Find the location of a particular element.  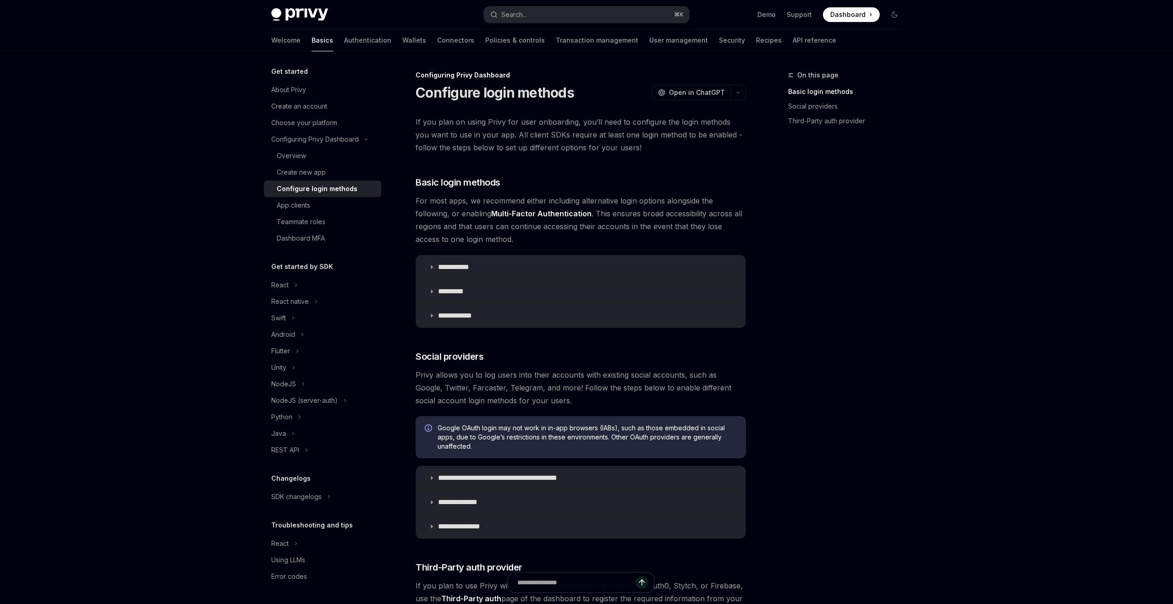

div: Python is located at coordinates (282, 417).